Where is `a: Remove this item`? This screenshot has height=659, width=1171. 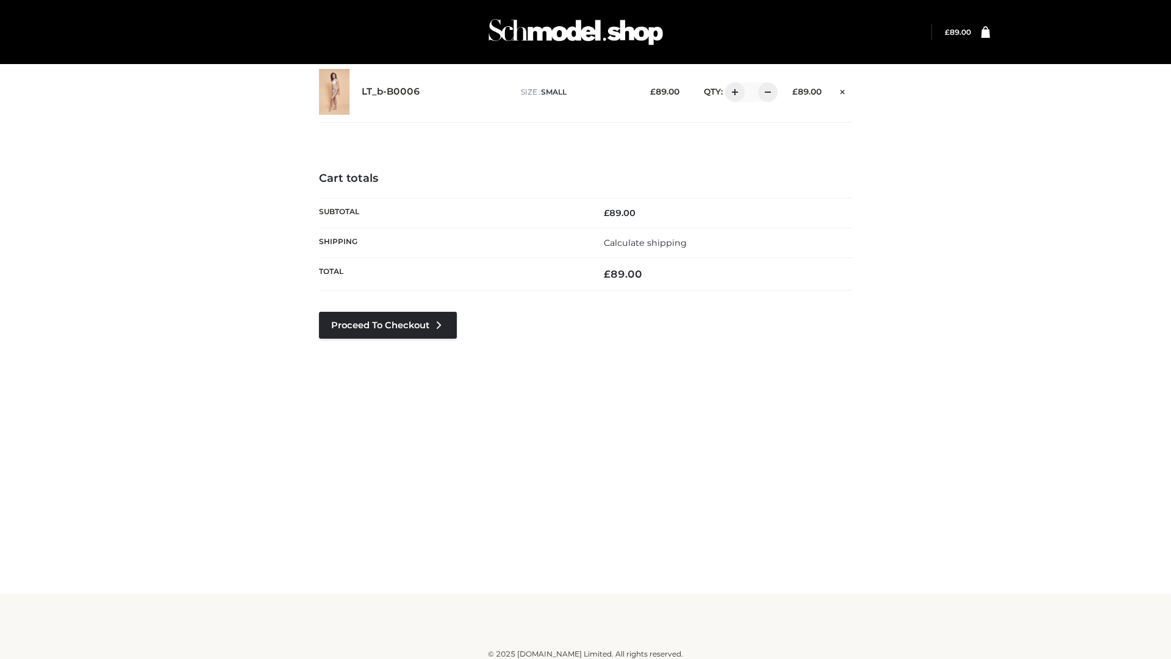 a: Remove this item is located at coordinates (843, 90).